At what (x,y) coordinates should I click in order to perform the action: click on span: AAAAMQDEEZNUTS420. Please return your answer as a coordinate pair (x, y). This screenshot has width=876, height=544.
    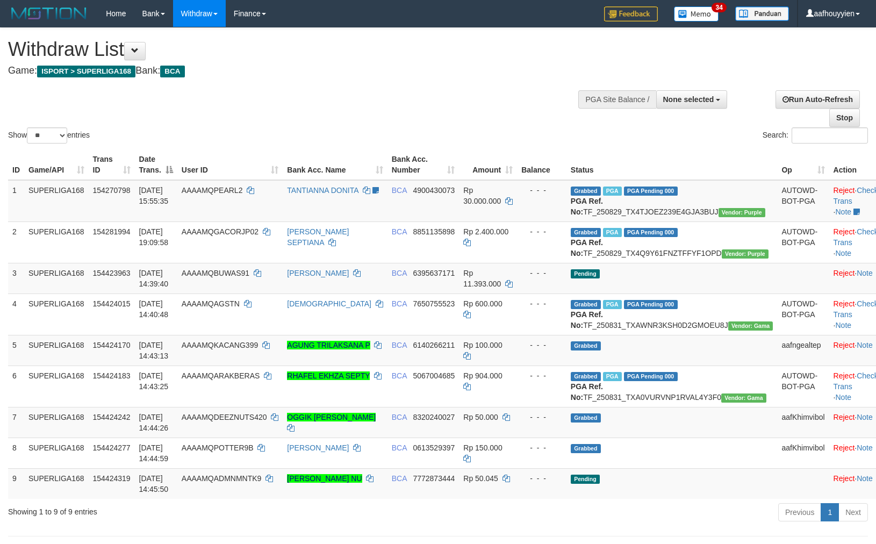
    Looking at the image, I should click on (224, 417).